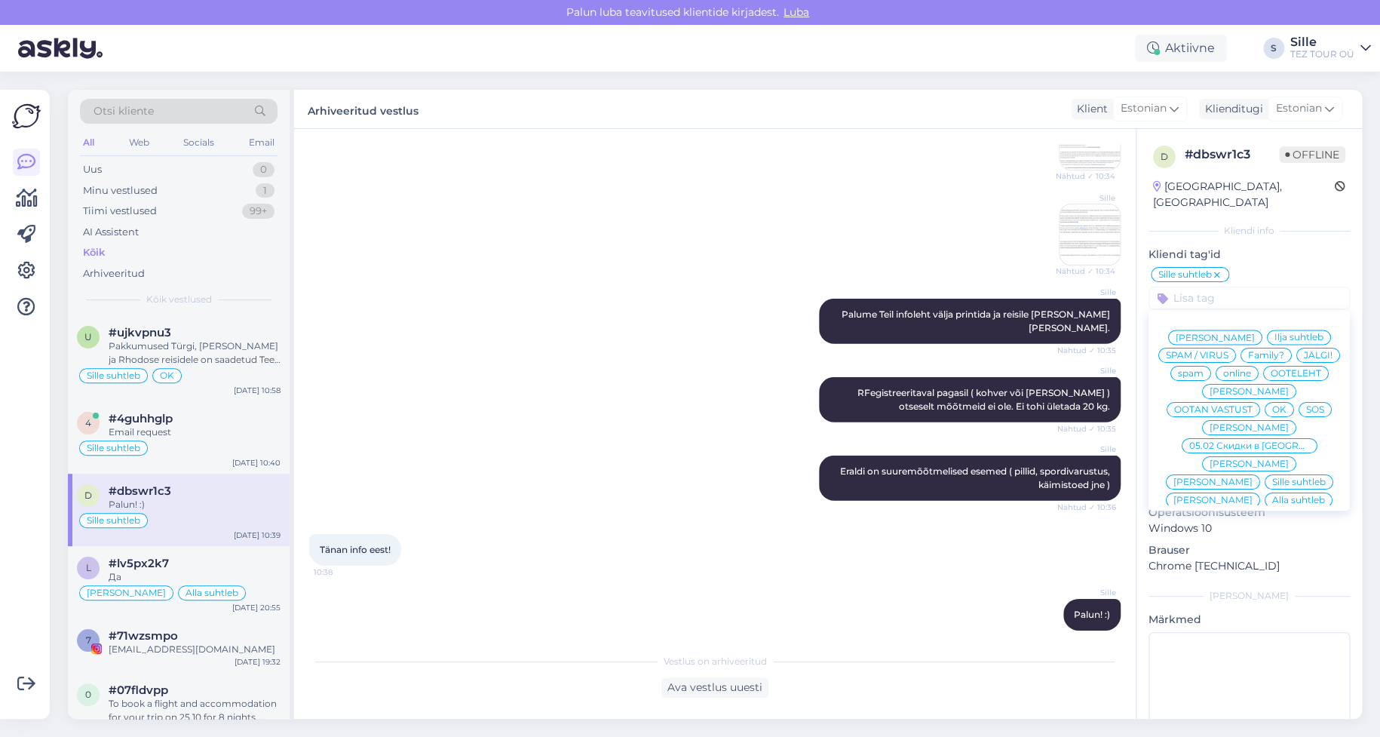  Describe the element at coordinates (111, 232) in the screenshot. I see `div: AI Assistent` at that location.